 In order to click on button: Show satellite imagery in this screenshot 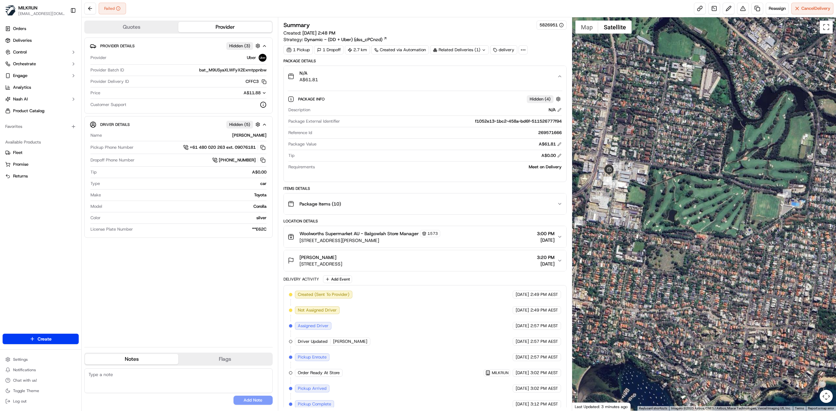, I will do `click(615, 27)`.